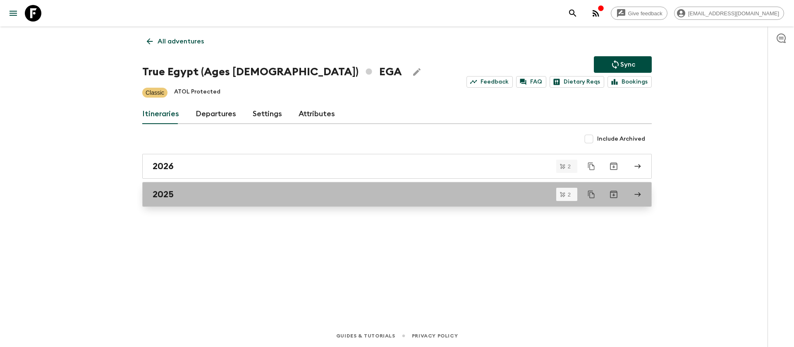 This screenshot has height=347, width=794. I want to click on a: FAQ, so click(531, 82).